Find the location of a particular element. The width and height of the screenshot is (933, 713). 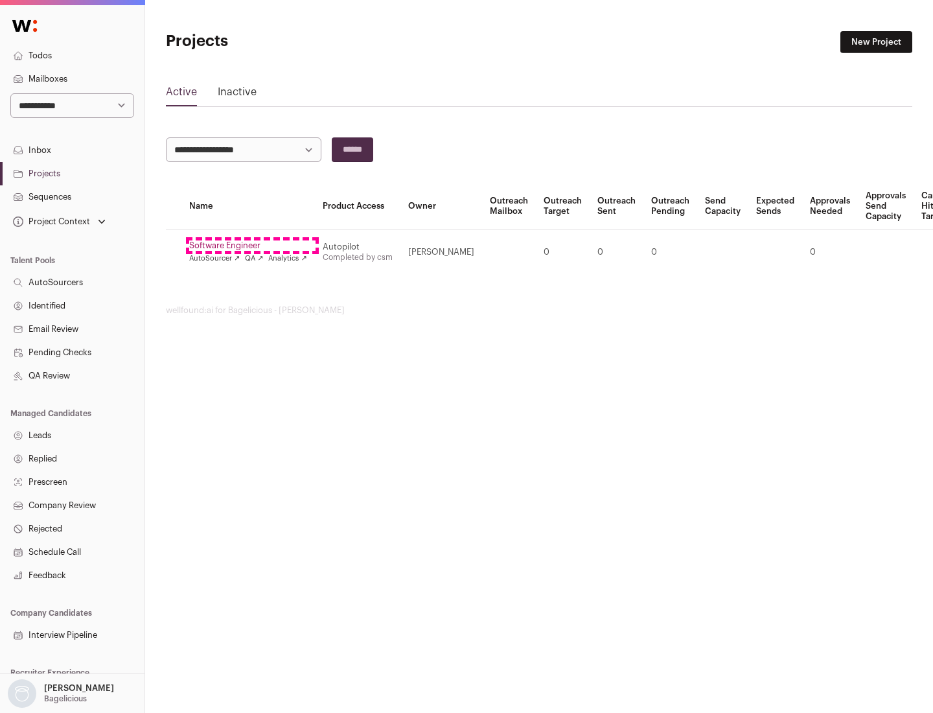

th: Expected Sends is located at coordinates (775, 206).